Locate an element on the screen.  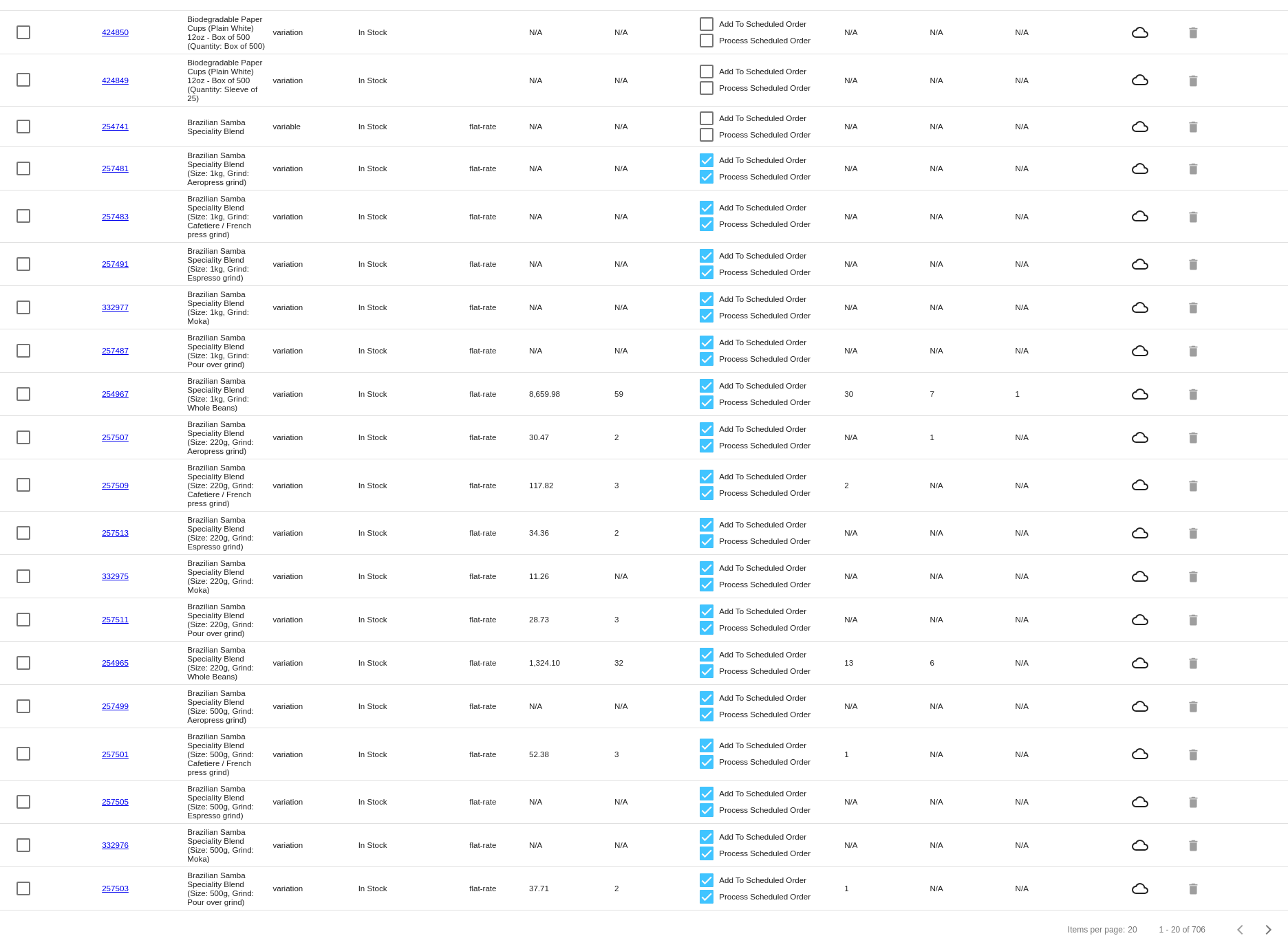
mat-cell: Brazilian Samba Speciality Blend (Size: 500g, Grind: Moka) is located at coordinates (230, 845).